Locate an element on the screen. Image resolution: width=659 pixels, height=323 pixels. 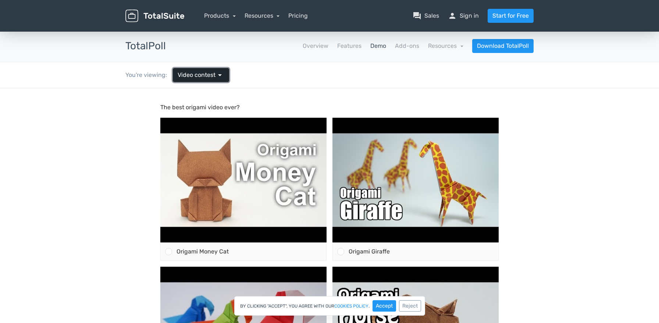
span: Video contest is located at coordinates (196, 75).